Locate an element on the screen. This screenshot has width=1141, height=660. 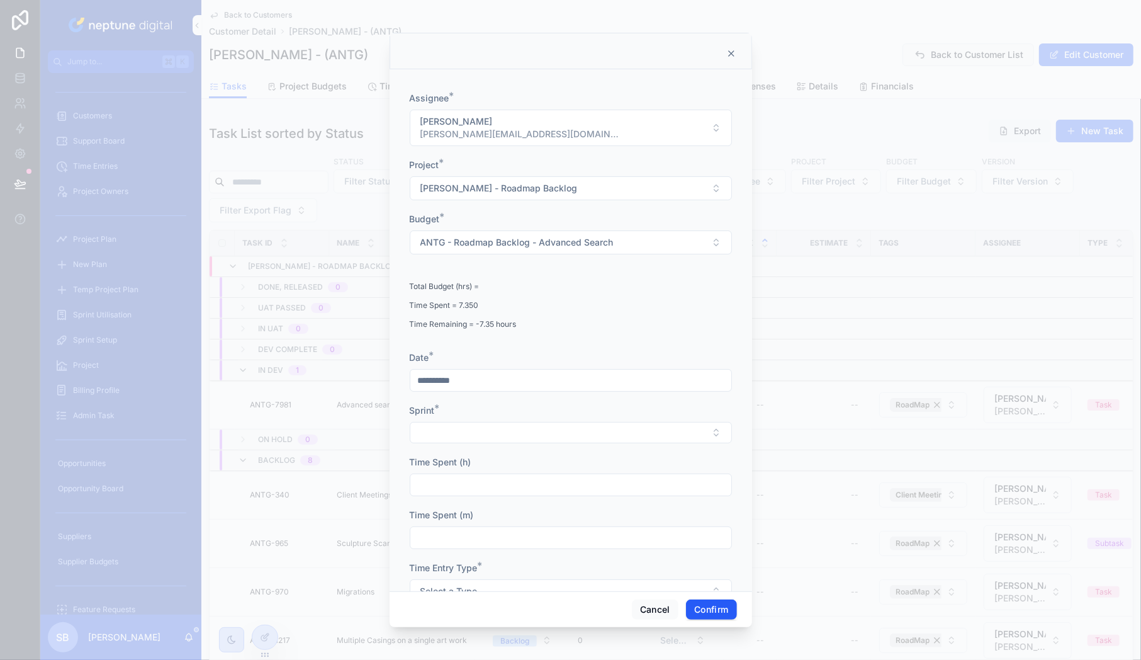
span: Sprint is located at coordinates (422, 410).